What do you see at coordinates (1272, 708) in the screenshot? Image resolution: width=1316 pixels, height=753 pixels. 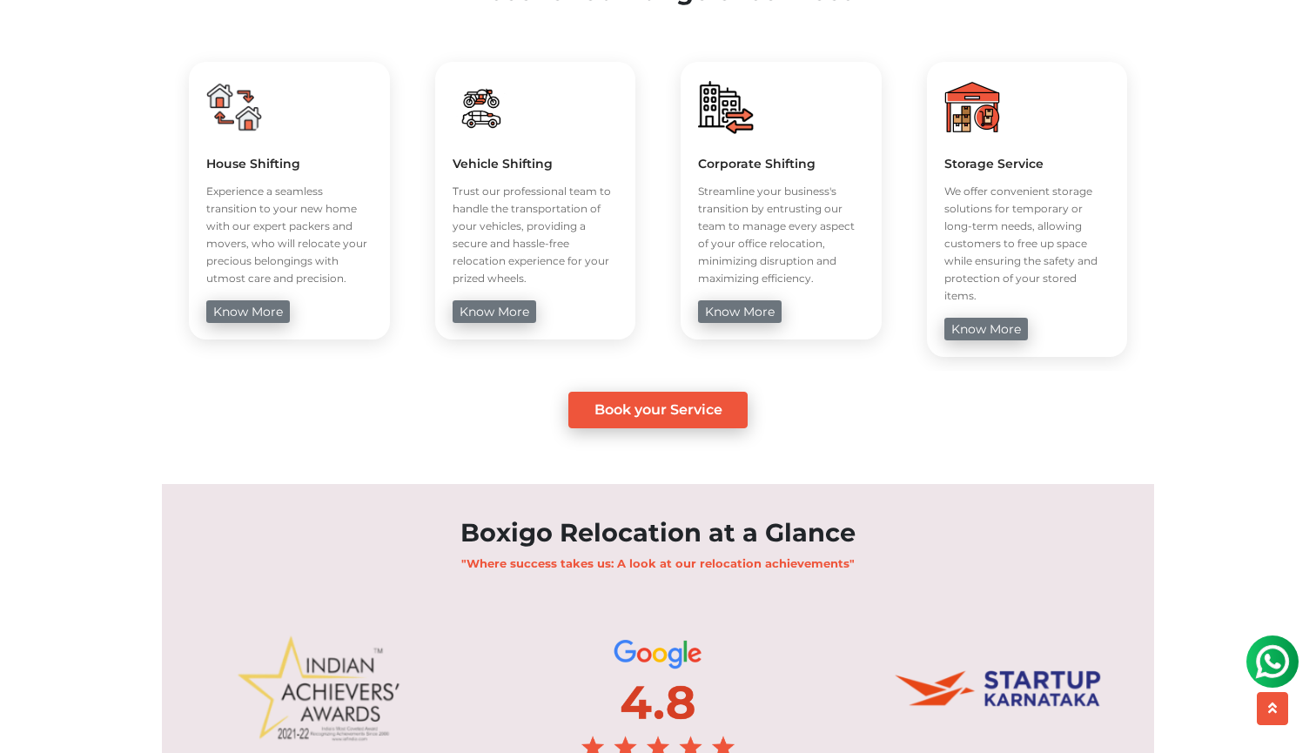 I see `button: scroll up` at bounding box center [1272, 708].